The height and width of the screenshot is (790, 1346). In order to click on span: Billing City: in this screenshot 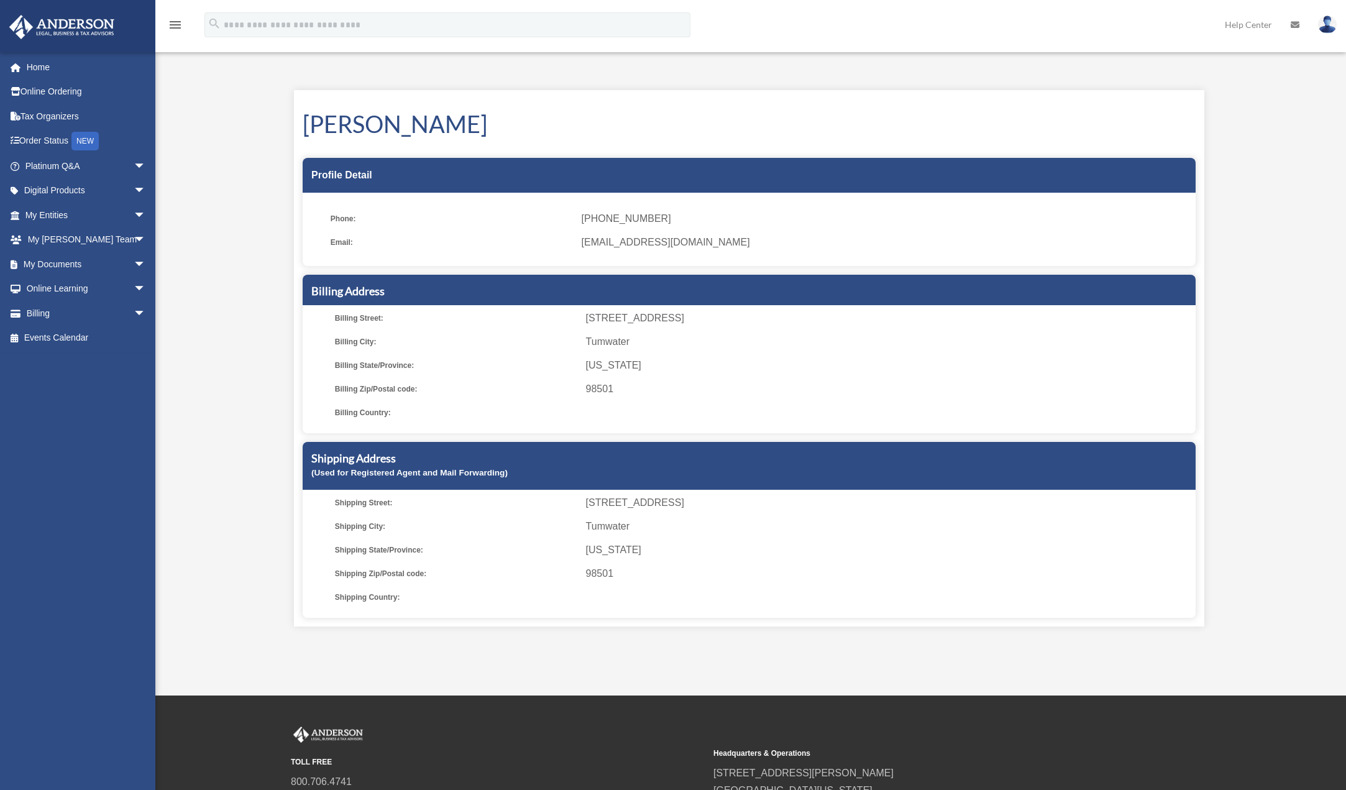, I will do `click(456, 342)`.